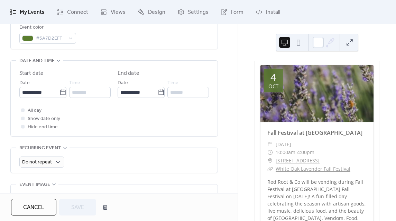  Describe the element at coordinates (47, 28) in the screenshot. I see `div: Event color` at that location.